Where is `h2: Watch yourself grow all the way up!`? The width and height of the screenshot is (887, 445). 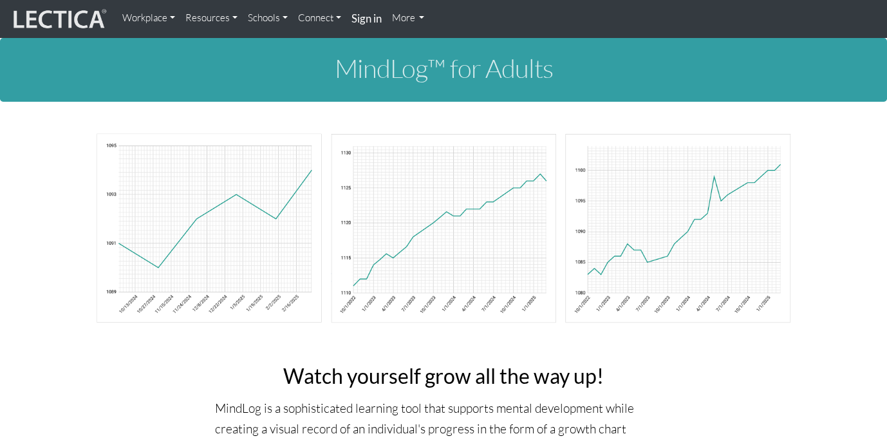
h2: Watch yourself grow all the way up! is located at coordinates (444, 375).